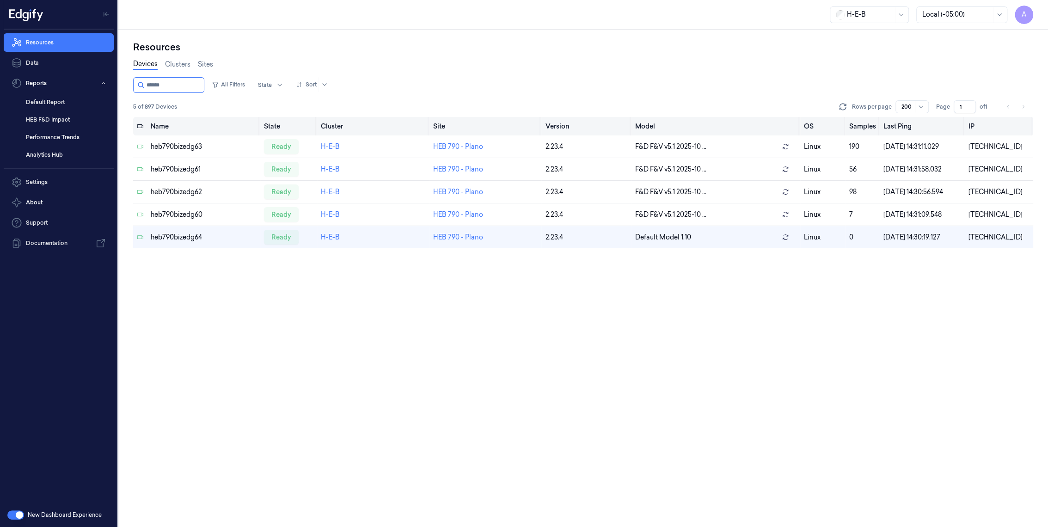 The image size is (1048, 527). Describe the element at coordinates (943, 107) in the screenshot. I see `span: Page` at that location.